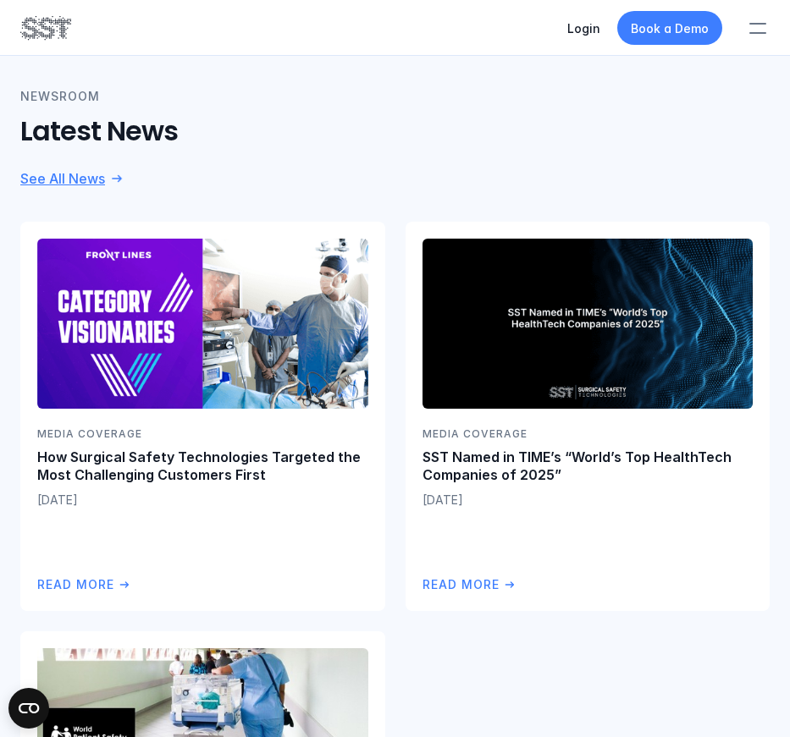  What do you see at coordinates (99, 132) in the screenshot?
I see `h3: Latest News` at bounding box center [99, 132].